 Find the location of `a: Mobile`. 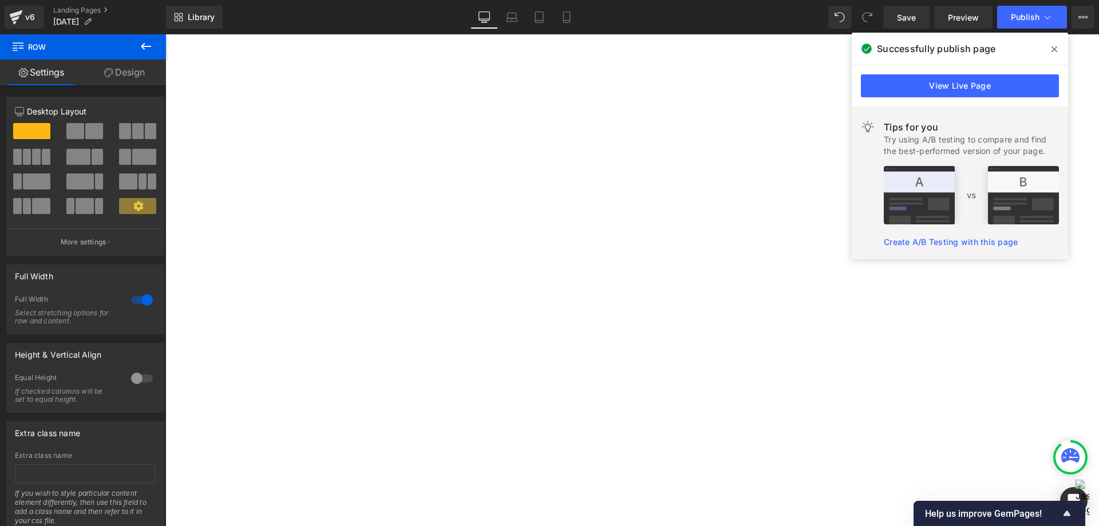

a: Mobile is located at coordinates (567, 17).